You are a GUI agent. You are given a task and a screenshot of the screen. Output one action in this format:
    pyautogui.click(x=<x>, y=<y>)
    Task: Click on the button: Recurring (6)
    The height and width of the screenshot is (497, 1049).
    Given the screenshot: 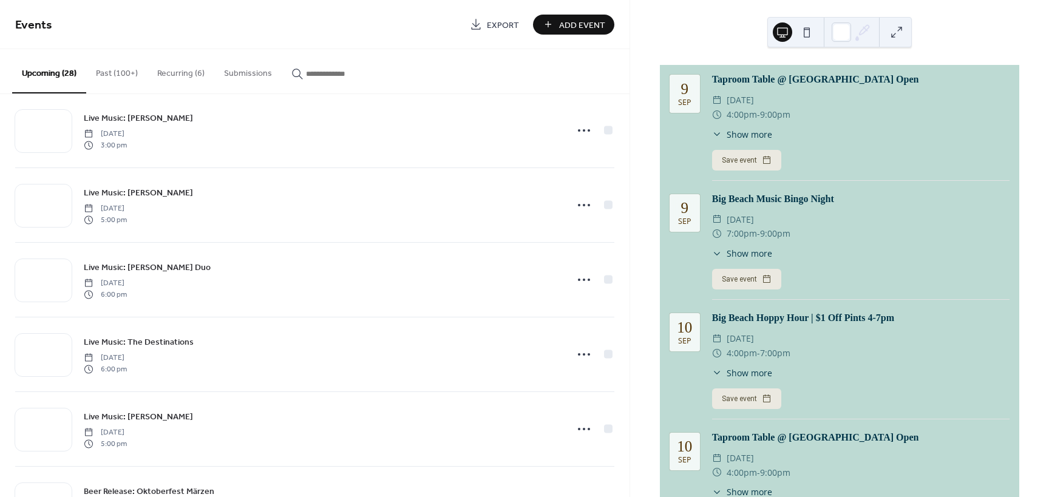 What is the action you would take?
    pyautogui.click(x=181, y=70)
    